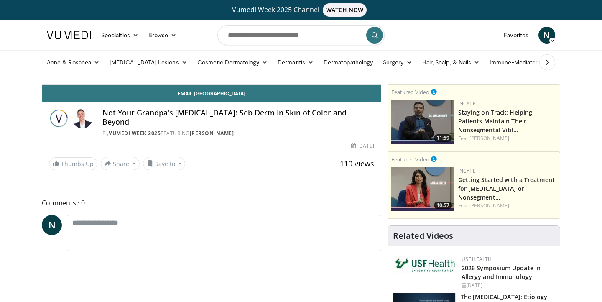 This screenshot has width=602, height=302. I want to click on img: e02a99de-beb8-4d69-a8cb-018b1ffb8f0c.png.150x105_q85_crop-smart_upscale.jpg, so click(423, 189).